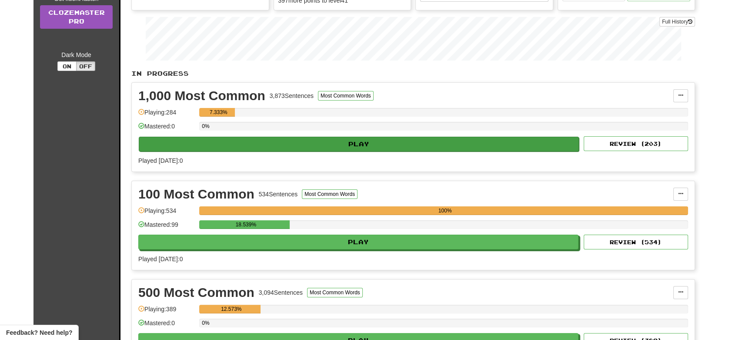 This screenshot has width=735, height=340. Describe the element at coordinates (445, 211) in the screenshot. I see `div: 100%` at that location.